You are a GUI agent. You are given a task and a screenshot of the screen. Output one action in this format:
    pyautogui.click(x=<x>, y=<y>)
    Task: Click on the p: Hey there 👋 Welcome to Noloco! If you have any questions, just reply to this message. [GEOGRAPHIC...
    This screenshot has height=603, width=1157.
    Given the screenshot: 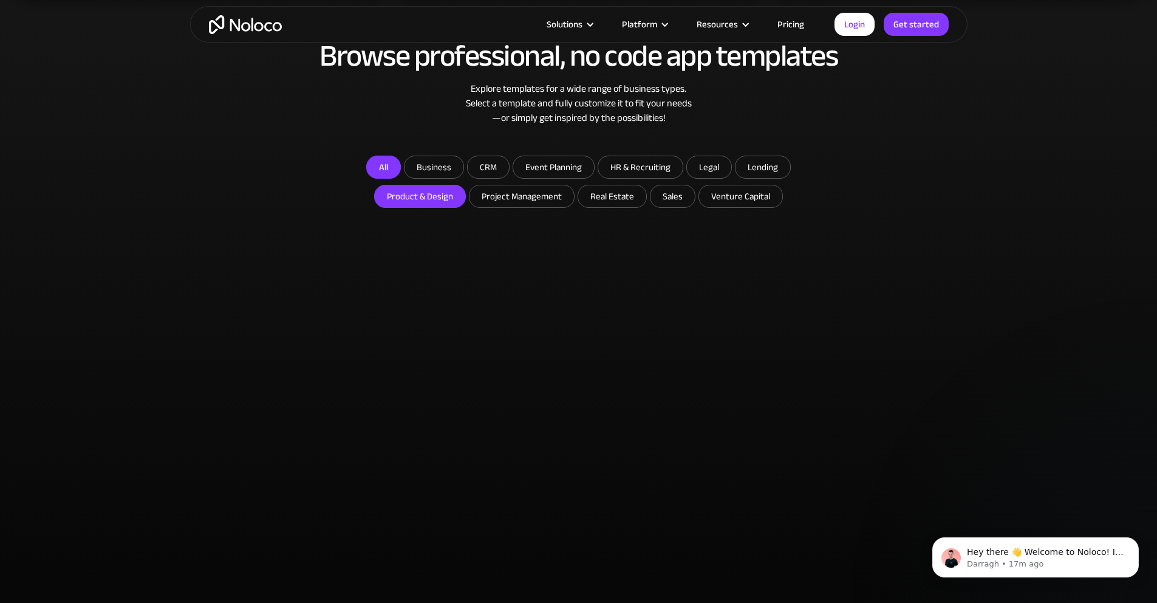 What is the action you would take?
    pyautogui.click(x=131, y=41)
    